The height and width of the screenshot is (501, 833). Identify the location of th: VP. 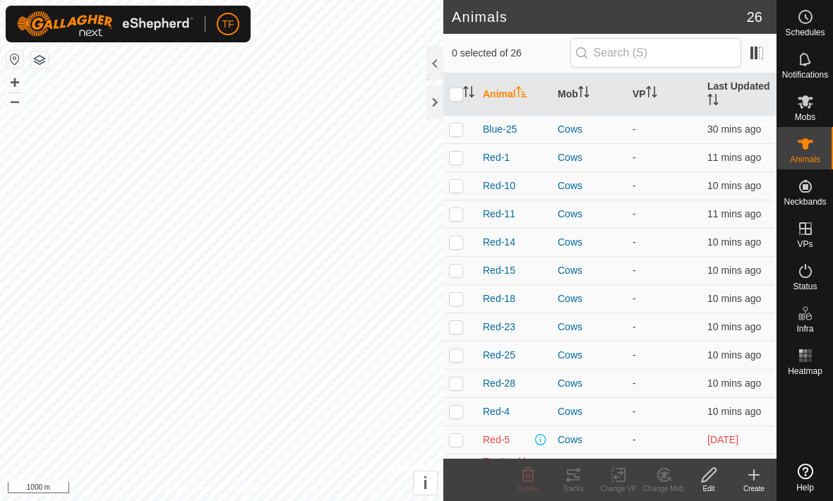
(664, 95).